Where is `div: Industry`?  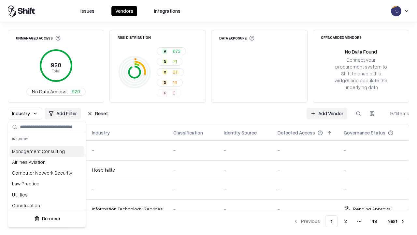 div: Industry is located at coordinates (47, 138).